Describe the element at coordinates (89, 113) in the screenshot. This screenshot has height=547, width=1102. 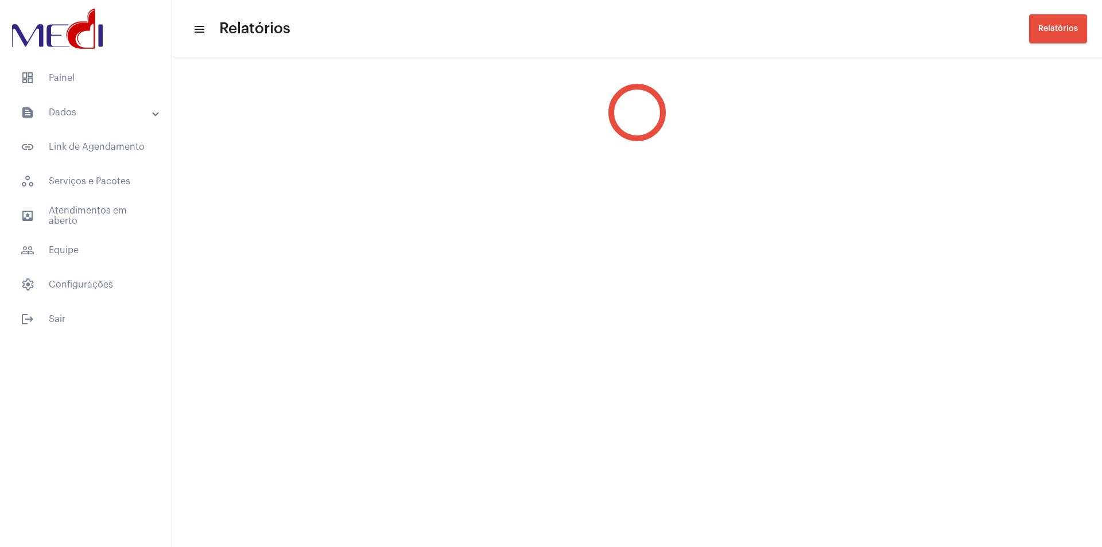
I see `mat-expansion-panel-header: sidenav iconDados` at that location.